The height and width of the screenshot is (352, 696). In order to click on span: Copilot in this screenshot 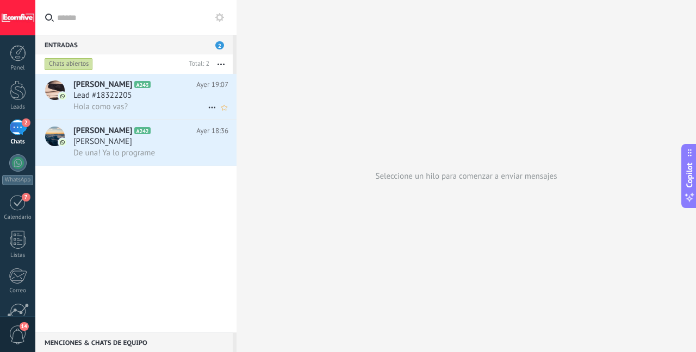, I will do `click(690, 176)`.